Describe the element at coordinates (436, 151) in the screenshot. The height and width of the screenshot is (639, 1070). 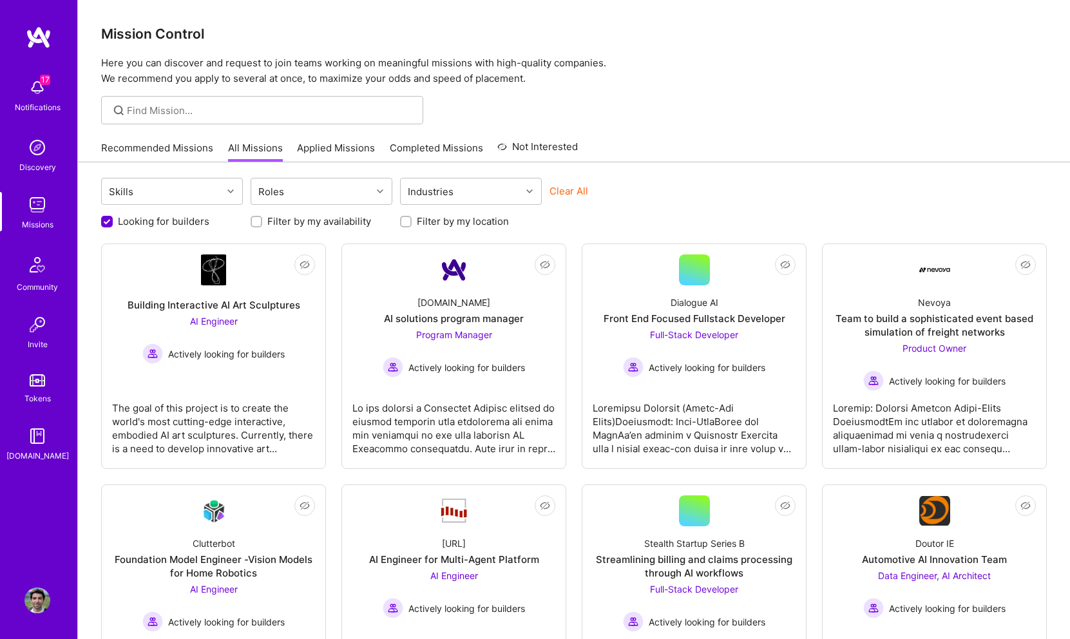
I see `a: Completed Missions` at that location.